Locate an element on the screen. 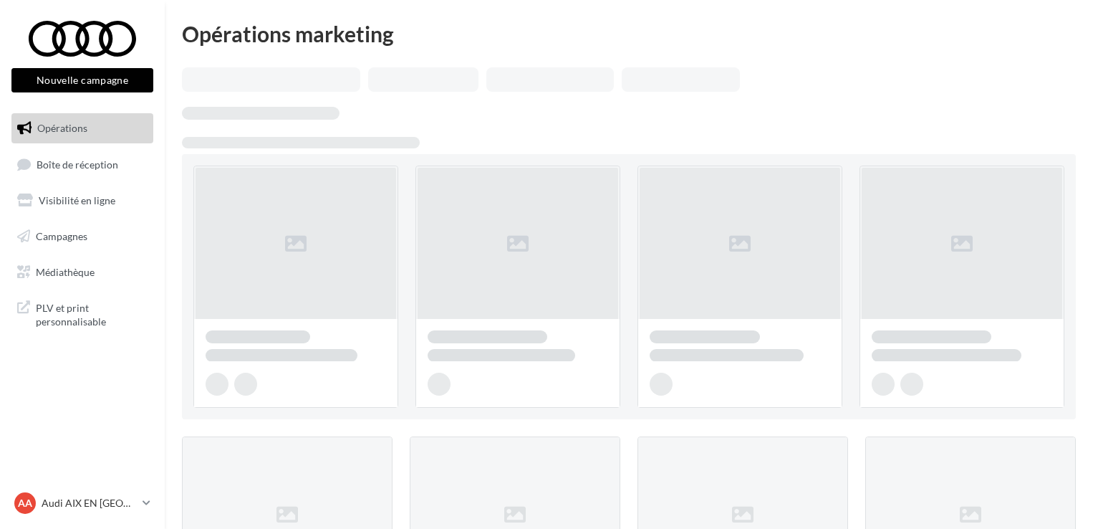 Image resolution: width=1093 pixels, height=529 pixels. span: Campagnes is located at coordinates (62, 236).